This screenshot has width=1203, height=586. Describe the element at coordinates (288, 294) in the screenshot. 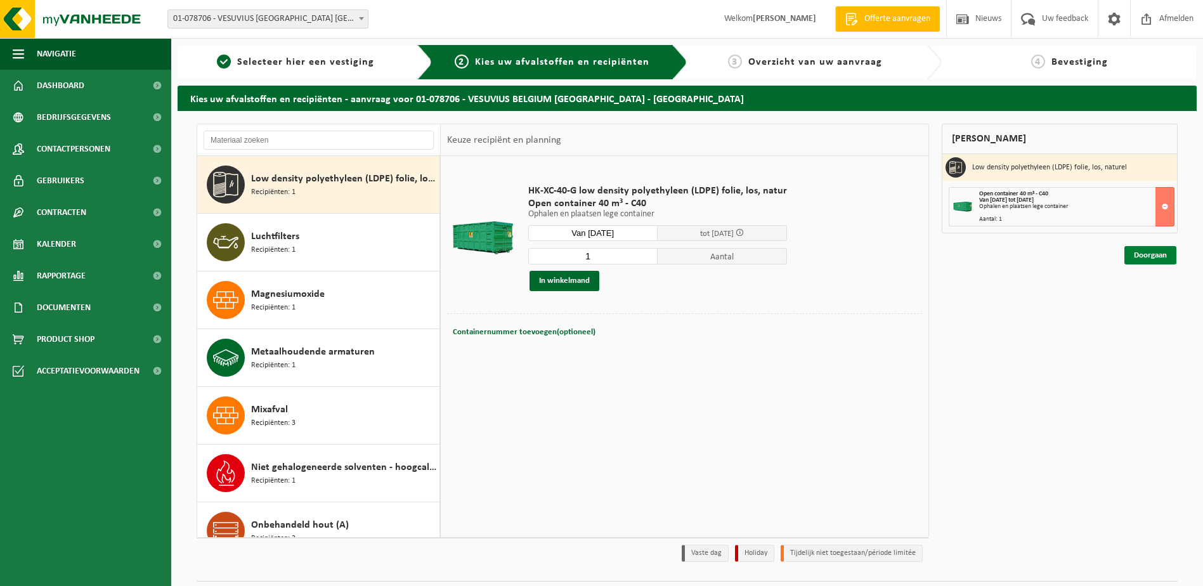

I see `span: Magnesiumoxide` at that location.